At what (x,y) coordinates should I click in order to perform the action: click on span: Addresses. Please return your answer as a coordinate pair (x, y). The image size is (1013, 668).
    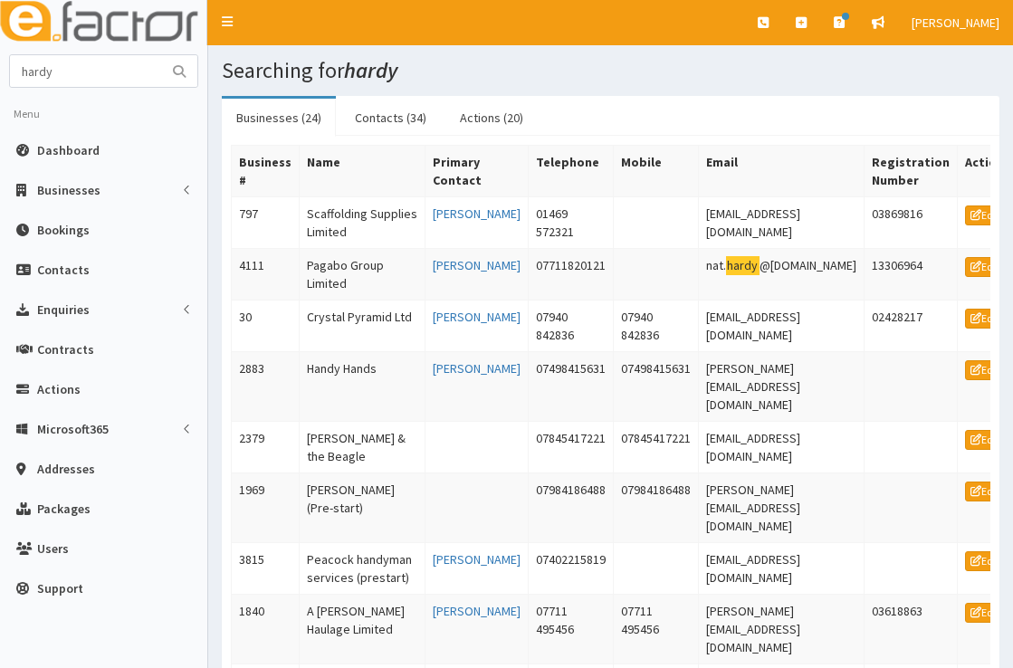
    Looking at the image, I should click on (66, 469).